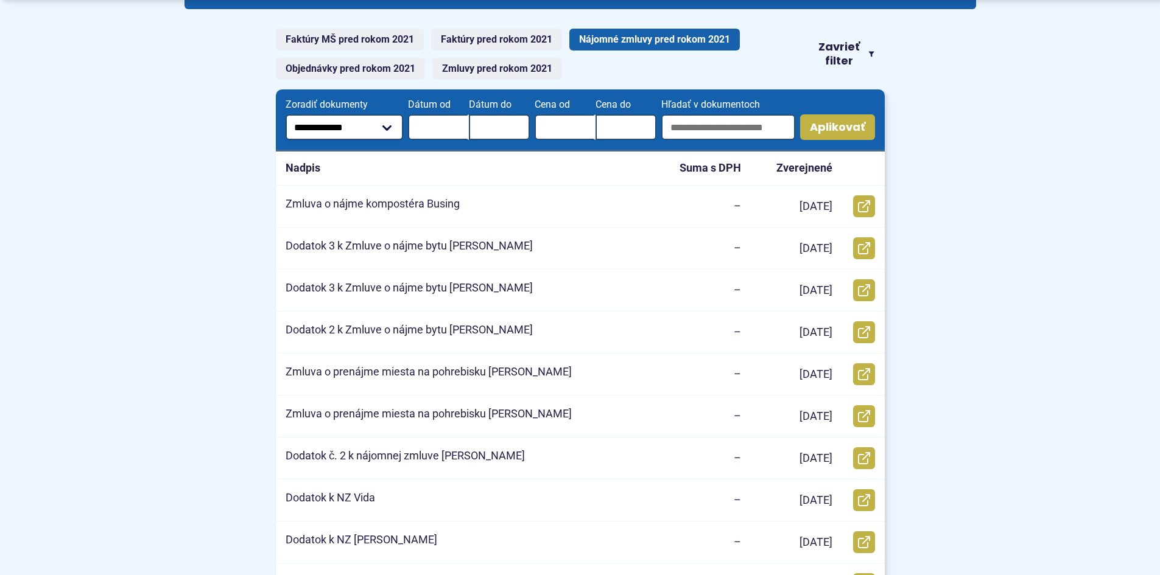  Describe the element at coordinates (626, 105) in the screenshot. I see `span: Cena do` at that location.